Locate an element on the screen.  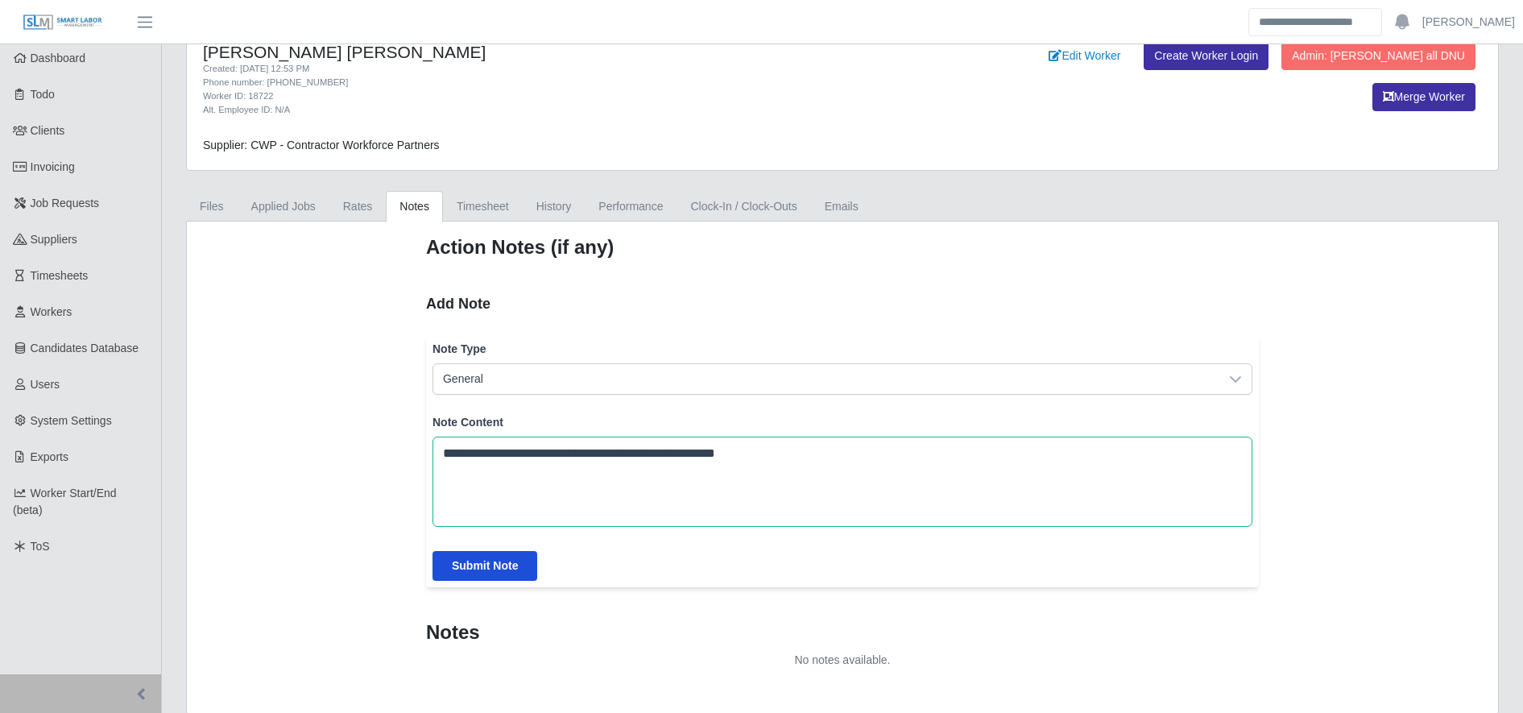
button: Merge Worker is located at coordinates (1424, 97).